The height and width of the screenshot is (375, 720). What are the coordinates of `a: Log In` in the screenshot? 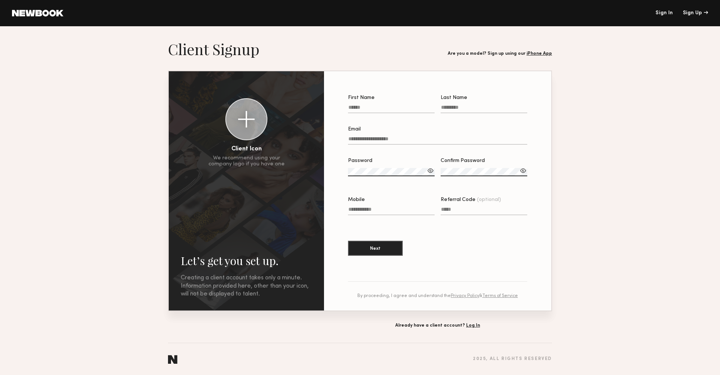 It's located at (473, 326).